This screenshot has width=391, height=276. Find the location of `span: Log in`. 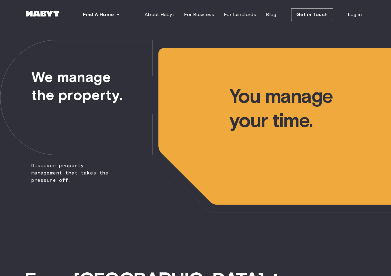

span: Log in is located at coordinates (355, 15).